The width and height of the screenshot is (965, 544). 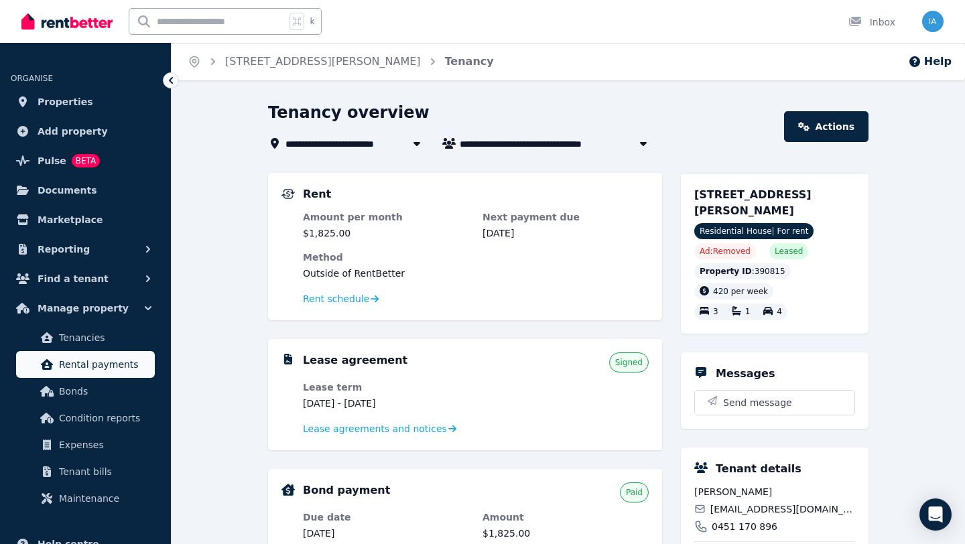 What do you see at coordinates (83, 308) in the screenshot?
I see `span: Manage property` at bounding box center [83, 308].